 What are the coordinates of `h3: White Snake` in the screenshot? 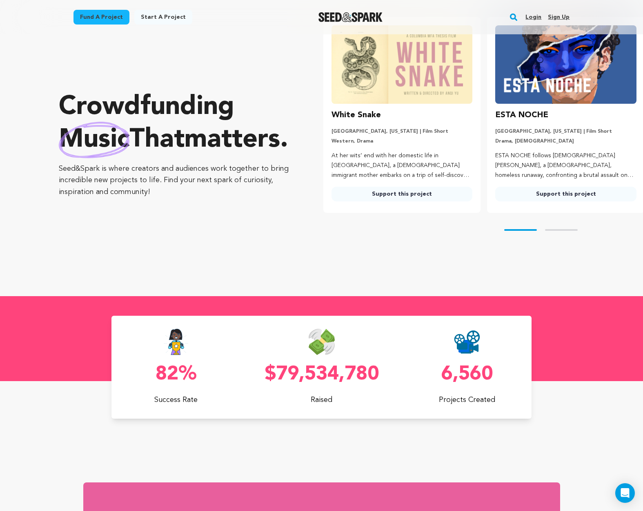 It's located at (356, 115).